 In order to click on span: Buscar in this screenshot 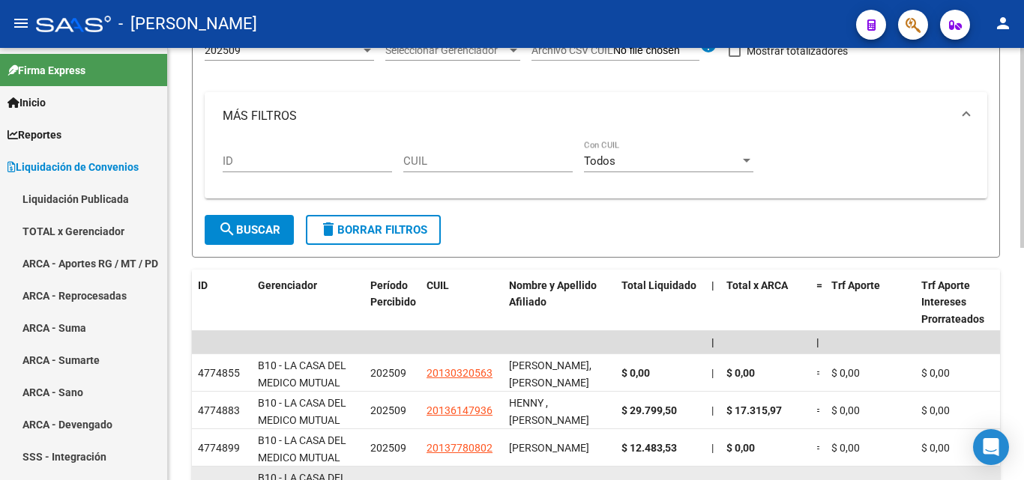, I will do `click(249, 230)`.